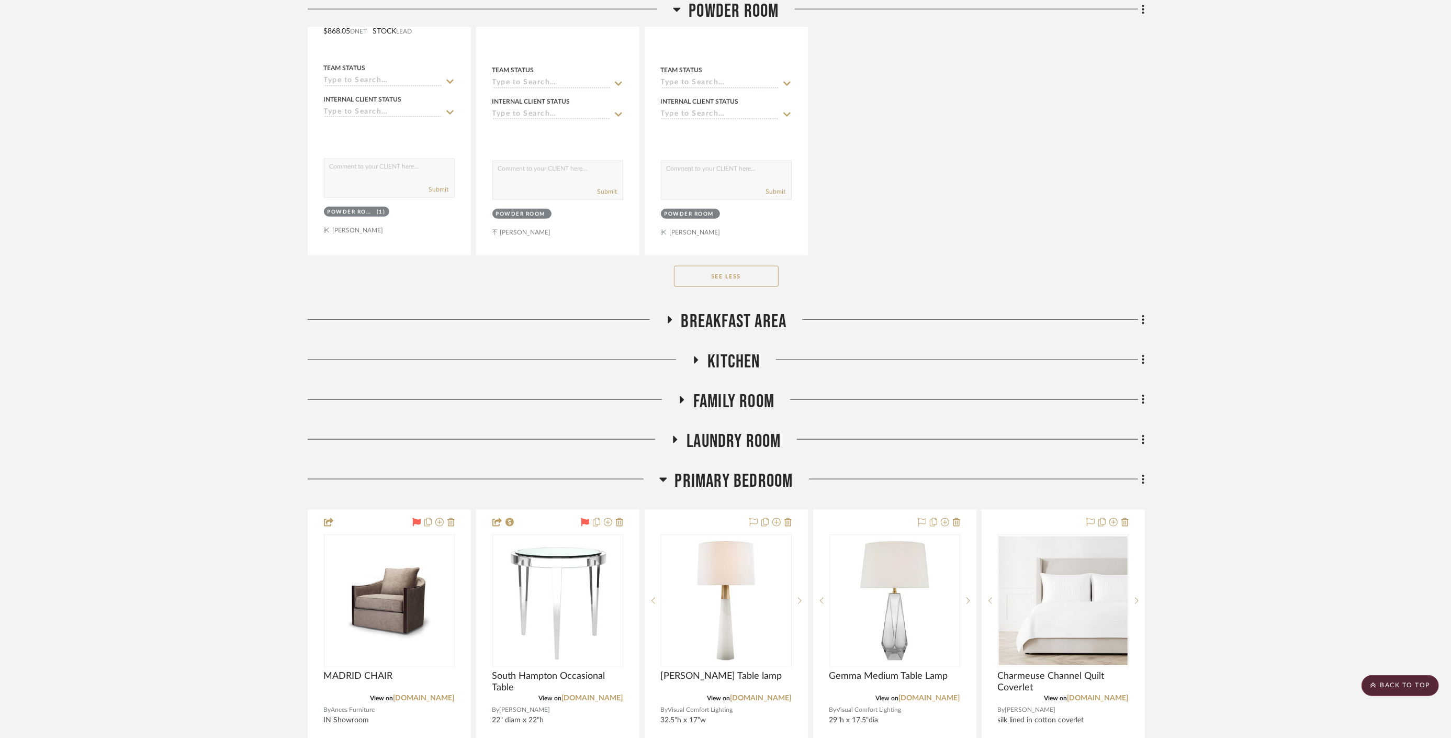 The image size is (1451, 738). I want to click on span: Gemma Medium Table Lamp, so click(889, 676).